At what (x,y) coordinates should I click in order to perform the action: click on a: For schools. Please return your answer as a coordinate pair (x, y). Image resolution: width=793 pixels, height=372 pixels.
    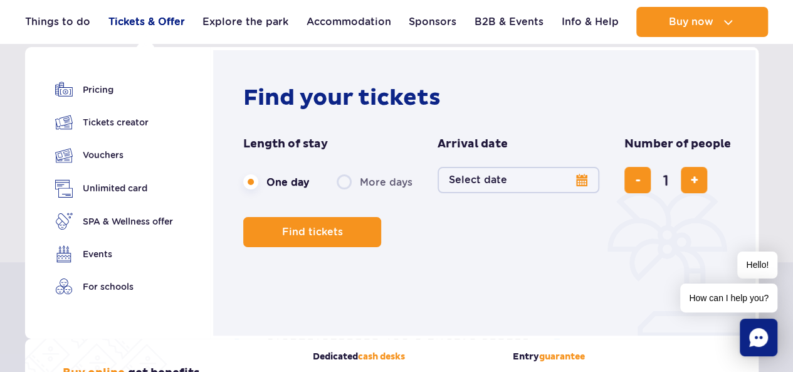
    Looking at the image, I should click on (114, 287).